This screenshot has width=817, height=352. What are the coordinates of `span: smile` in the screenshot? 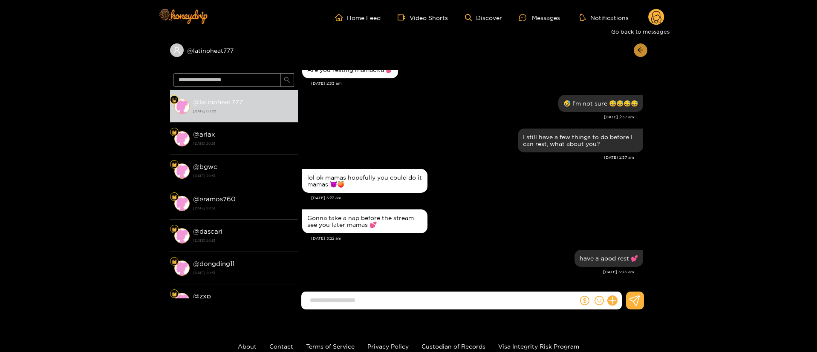 It's located at (599, 301).